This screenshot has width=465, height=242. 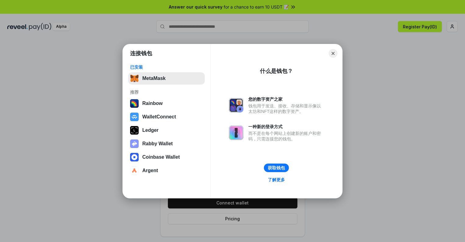 What do you see at coordinates (166, 130) in the screenshot?
I see `button: Ledger` at bounding box center [166, 130].